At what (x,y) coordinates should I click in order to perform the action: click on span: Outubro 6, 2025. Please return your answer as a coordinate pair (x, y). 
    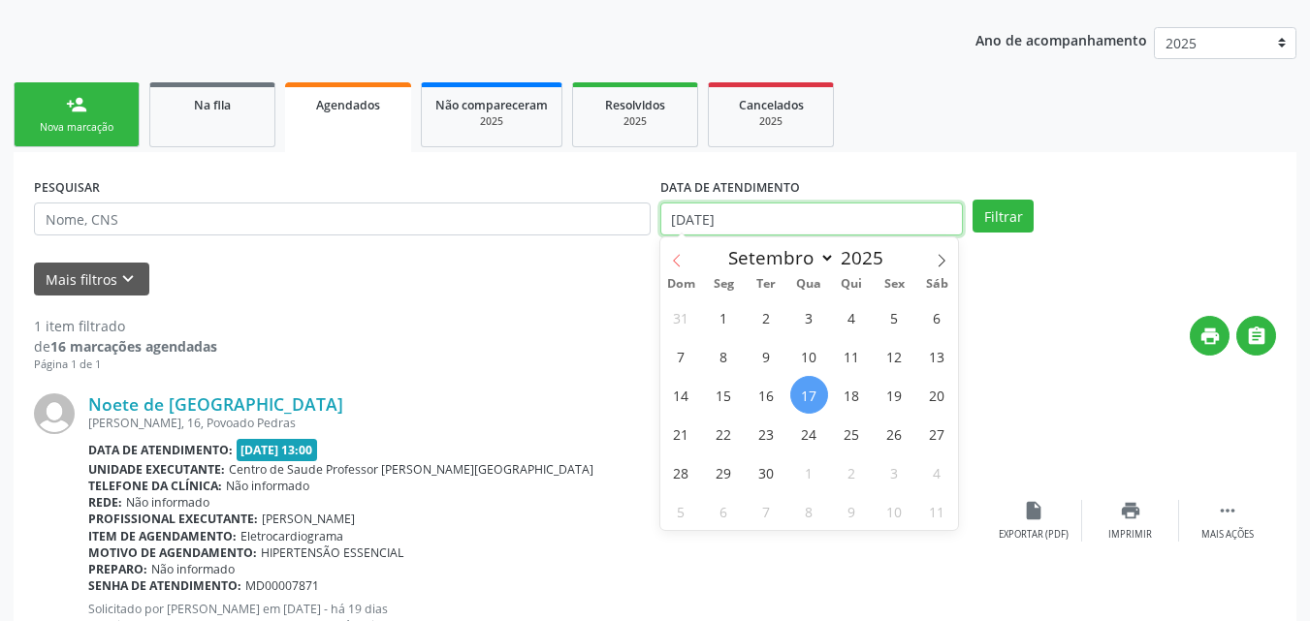
    Looking at the image, I should click on (723, 511).